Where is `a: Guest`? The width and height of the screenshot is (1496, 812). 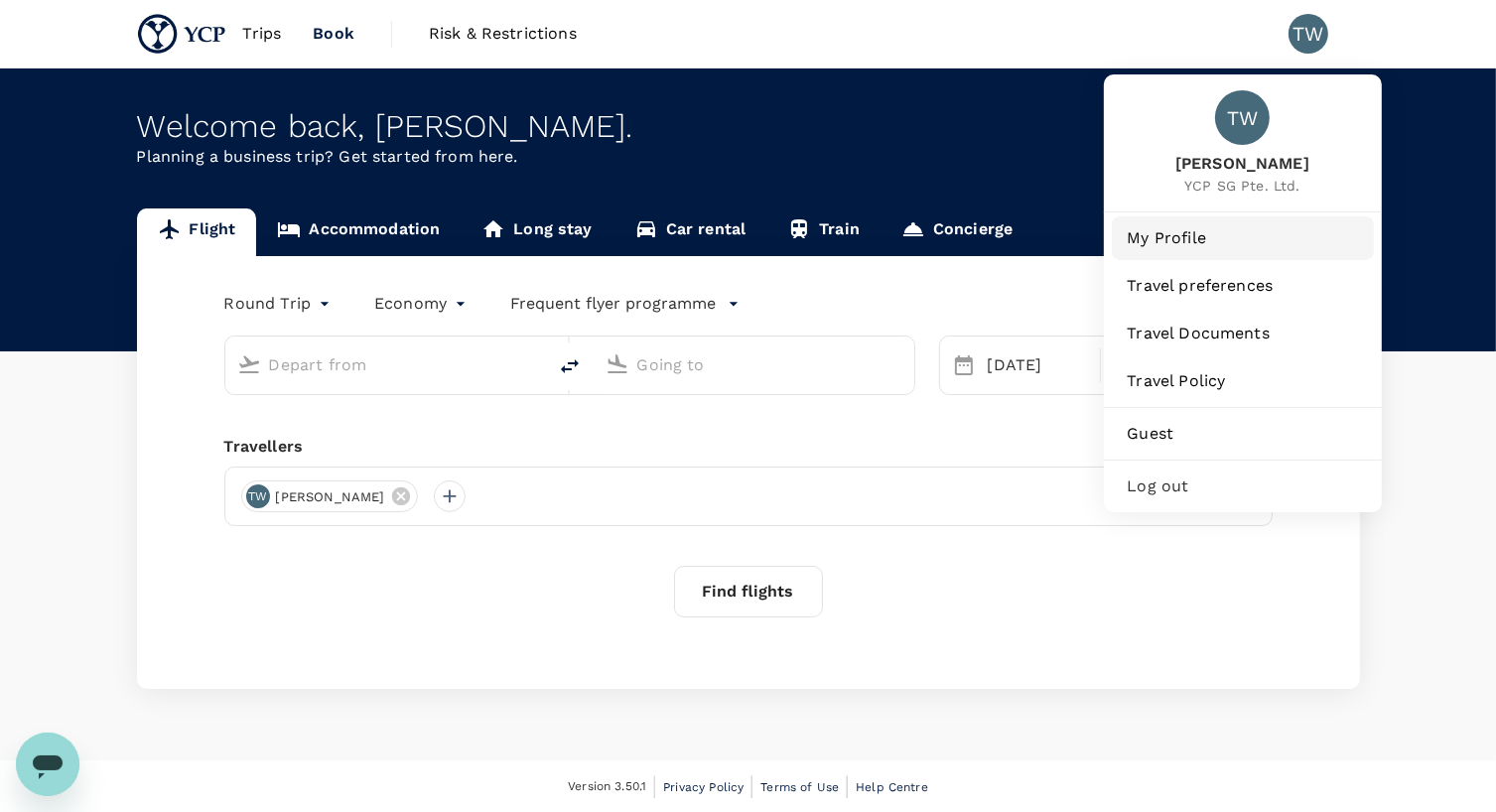 a: Guest is located at coordinates (1244, 434).